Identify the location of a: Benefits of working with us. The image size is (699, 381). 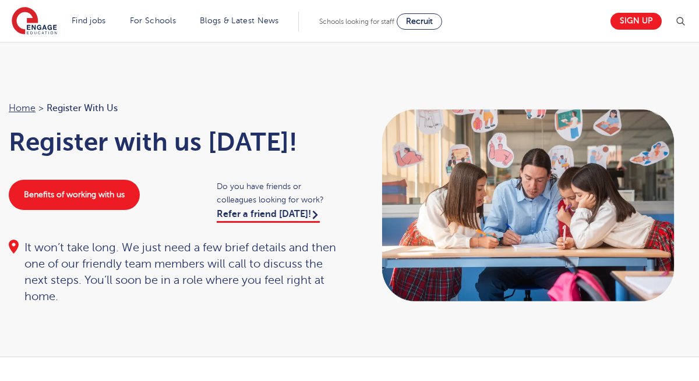
(74, 195).